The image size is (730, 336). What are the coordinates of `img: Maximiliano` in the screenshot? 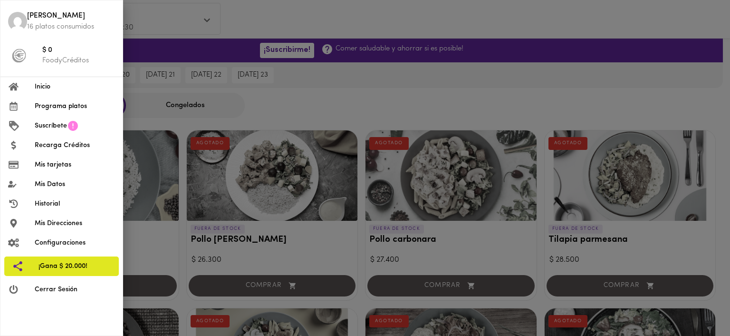 It's located at (18, 21).